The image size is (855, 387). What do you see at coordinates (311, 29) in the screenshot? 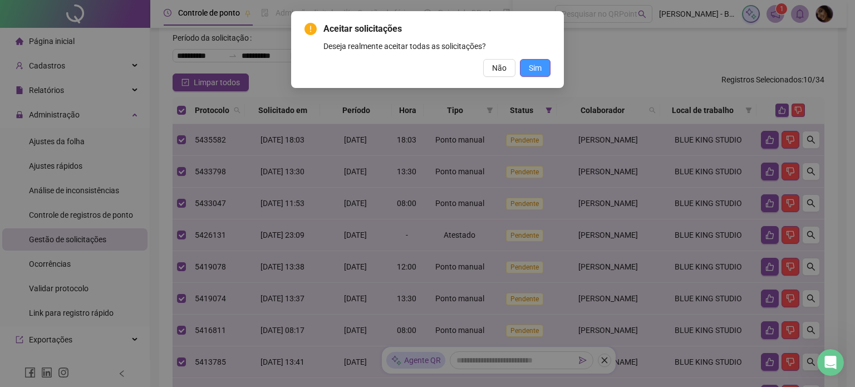
I see `span: exclamation-circle` at bounding box center [311, 29].